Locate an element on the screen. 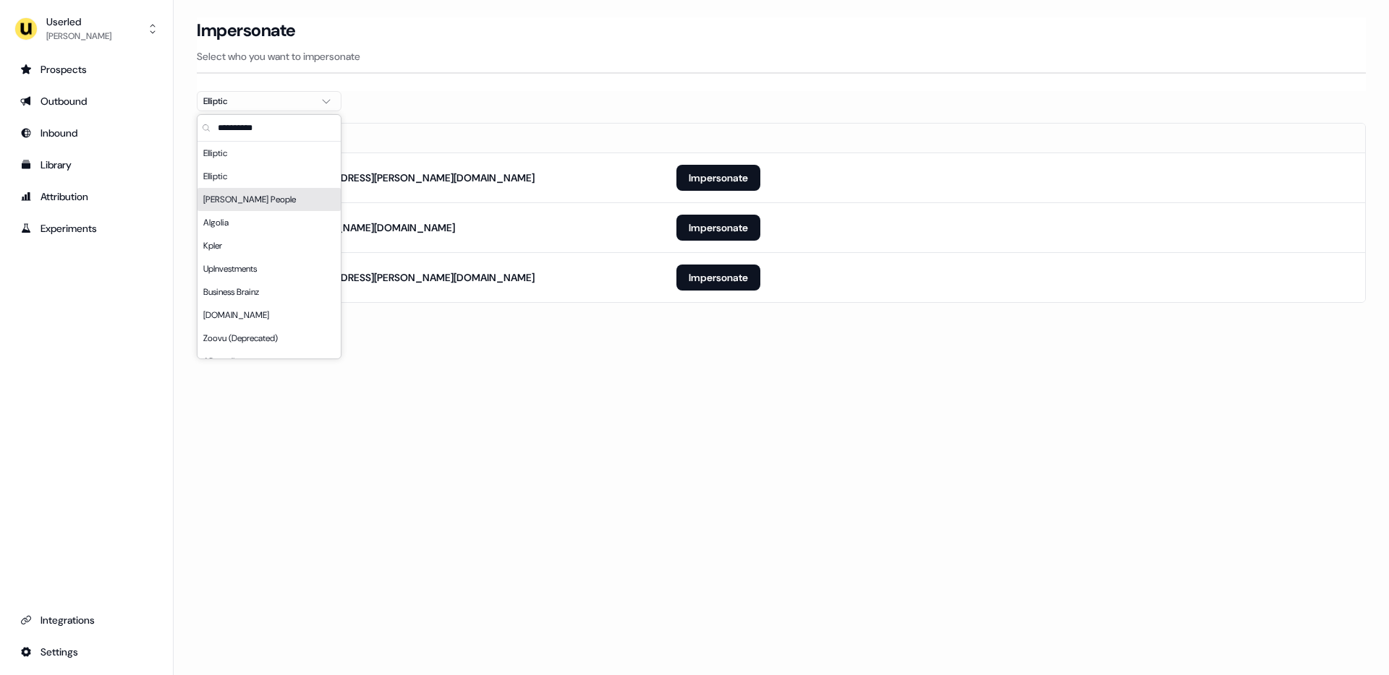  div: Integrations is located at coordinates (86, 620).